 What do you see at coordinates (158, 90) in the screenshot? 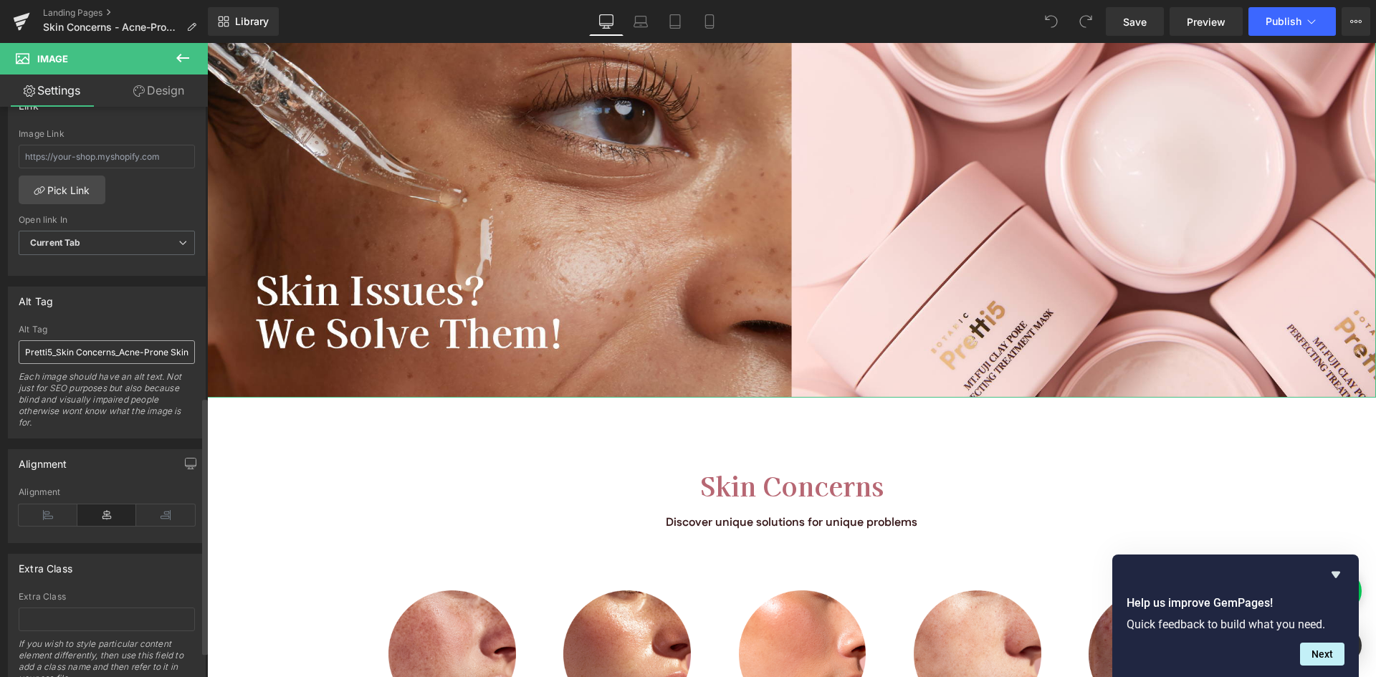
I see `a: Design` at bounding box center [158, 90].